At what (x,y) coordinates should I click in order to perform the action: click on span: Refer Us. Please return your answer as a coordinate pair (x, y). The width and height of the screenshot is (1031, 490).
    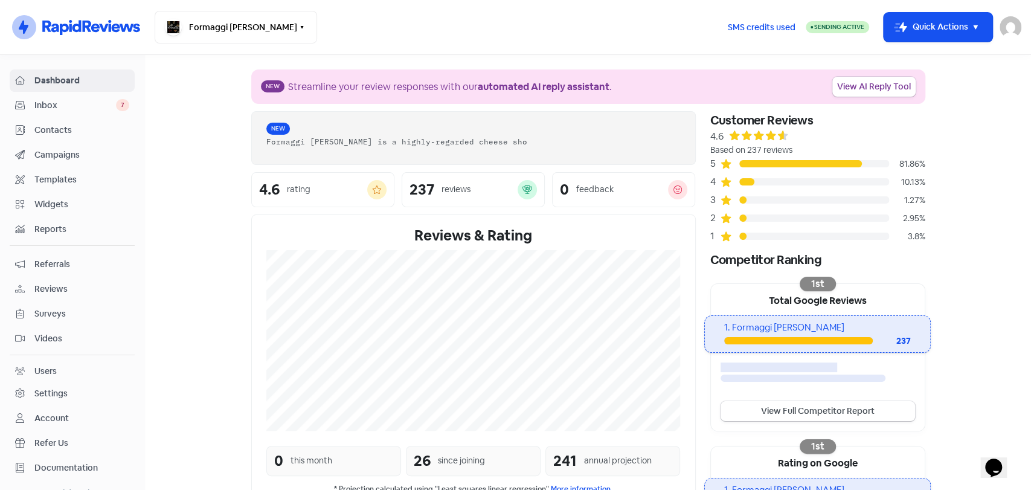
    Looking at the image, I should click on (82, 443).